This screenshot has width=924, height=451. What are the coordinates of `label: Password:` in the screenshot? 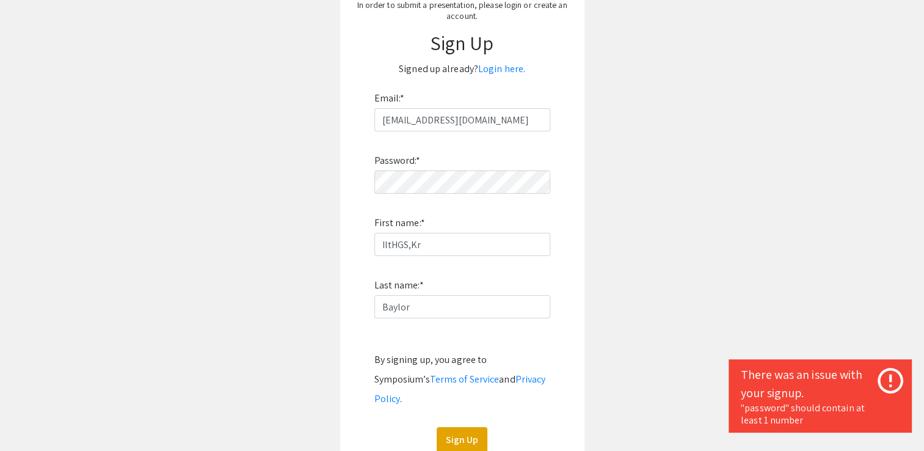 It's located at (398, 161).